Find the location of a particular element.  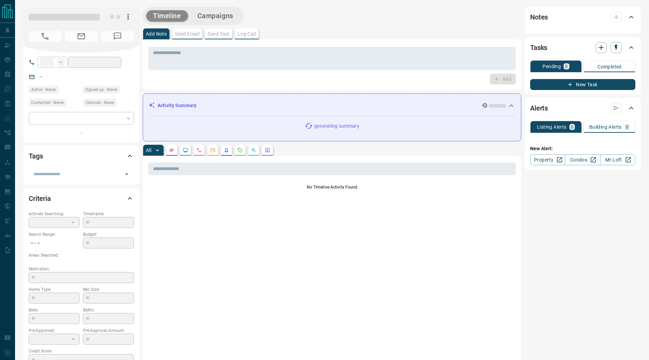

div: Tags is located at coordinates (81, 156).